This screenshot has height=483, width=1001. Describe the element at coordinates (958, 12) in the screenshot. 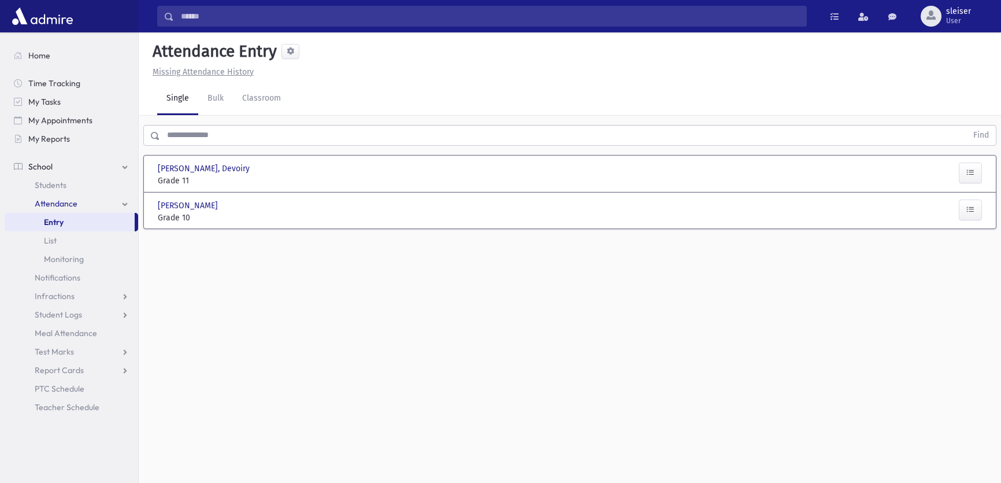

I see `span: sleiser` at that location.